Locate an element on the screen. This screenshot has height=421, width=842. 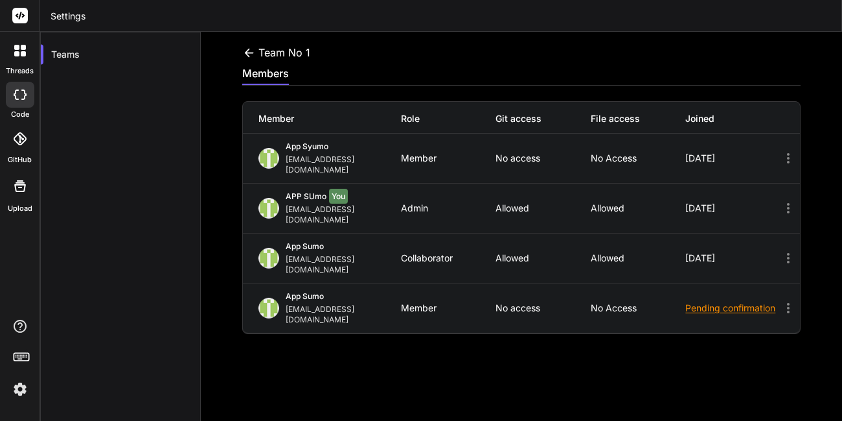
div: Joined is located at coordinates (733, 119).